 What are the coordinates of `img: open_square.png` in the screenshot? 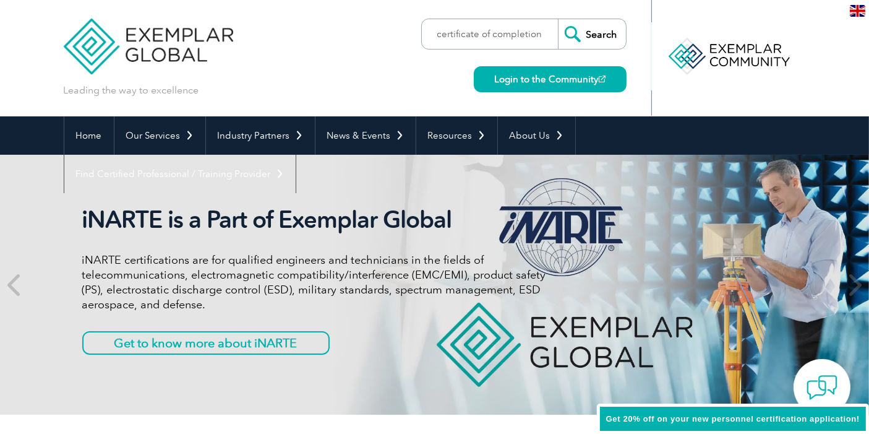 It's located at (602, 79).